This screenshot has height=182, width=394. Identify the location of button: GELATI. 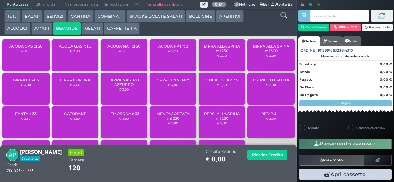
(92, 29).